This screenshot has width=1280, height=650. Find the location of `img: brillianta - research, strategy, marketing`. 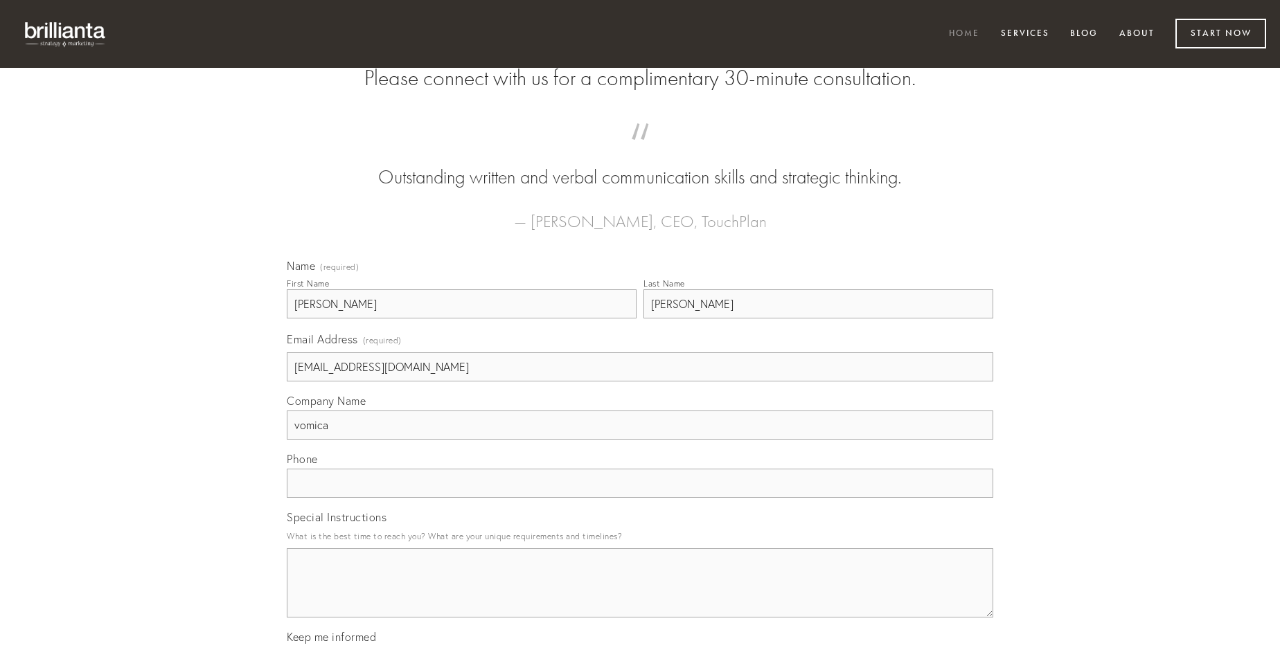

img: brillianta - research, strategy, marketing is located at coordinates (66, 34).